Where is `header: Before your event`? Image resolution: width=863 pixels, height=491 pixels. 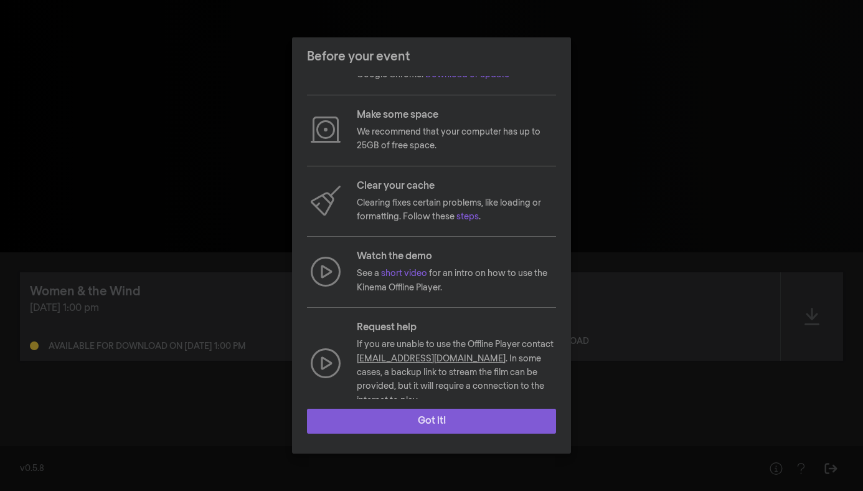 header: Before your event is located at coordinates (431, 57).